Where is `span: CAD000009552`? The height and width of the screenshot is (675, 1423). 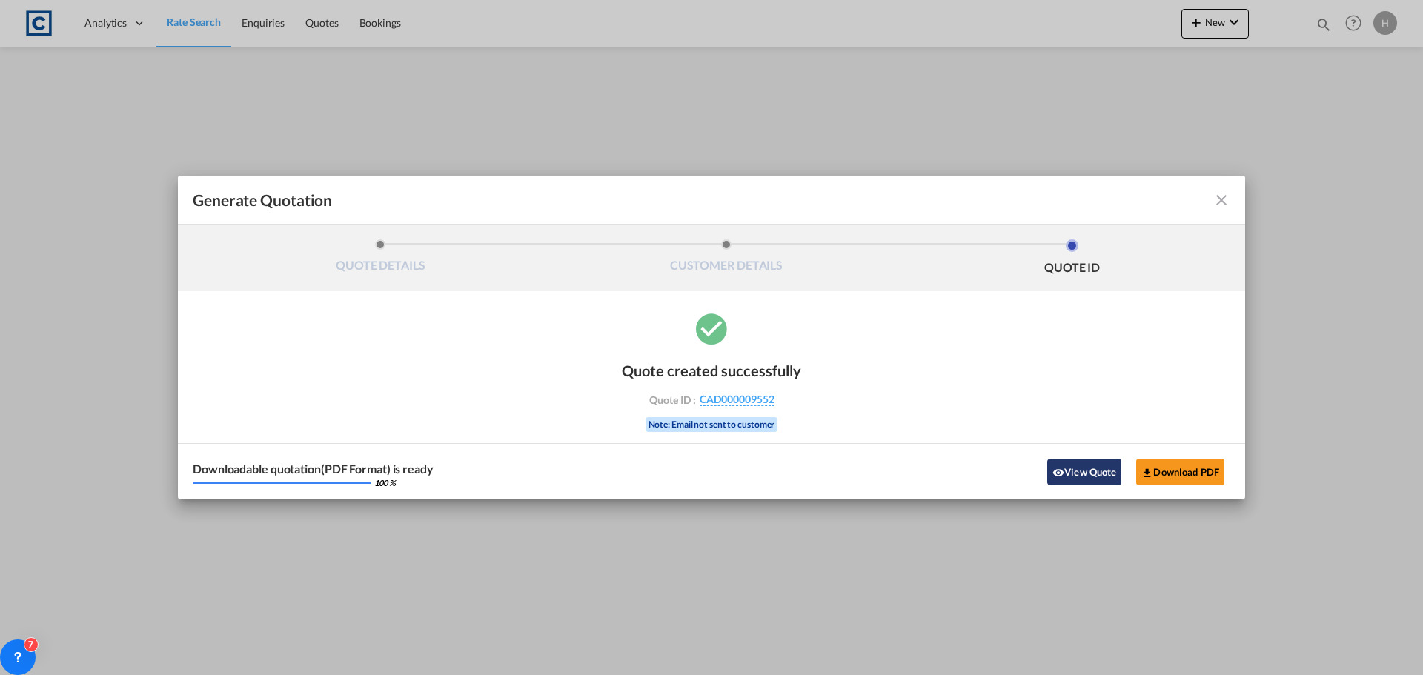
span: CAD000009552 is located at coordinates (736, 399).